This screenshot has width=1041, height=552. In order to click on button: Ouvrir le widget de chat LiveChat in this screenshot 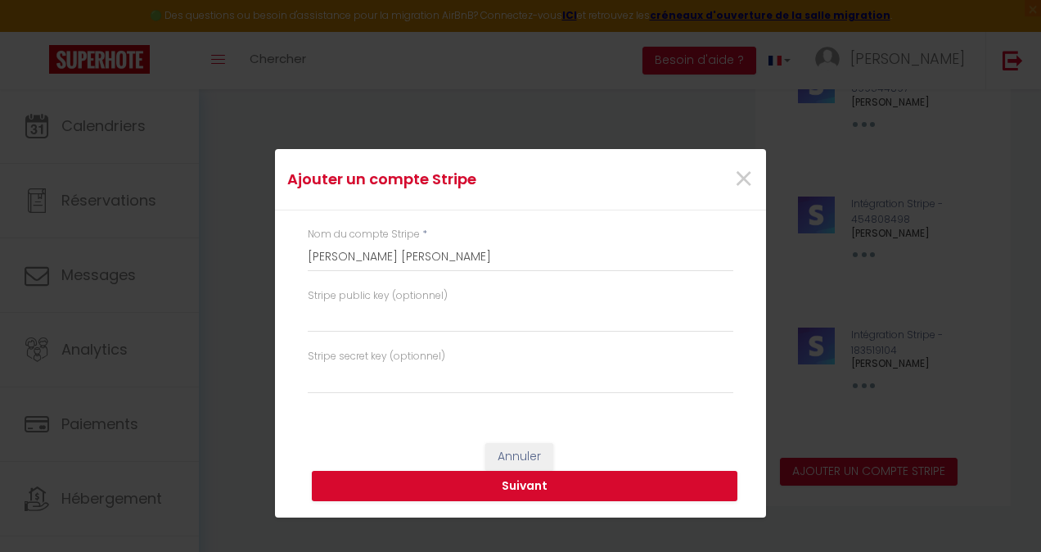, I will do `click(38, 31)`.